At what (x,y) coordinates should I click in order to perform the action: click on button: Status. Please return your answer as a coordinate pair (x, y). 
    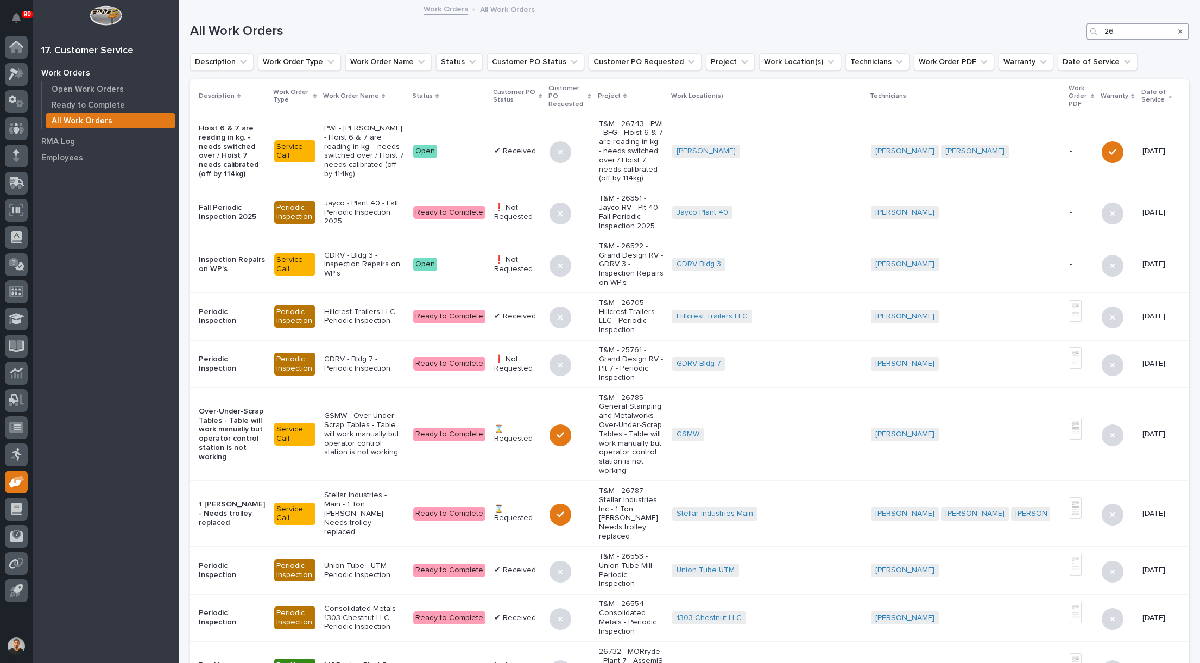
    Looking at the image, I should click on (459, 62).